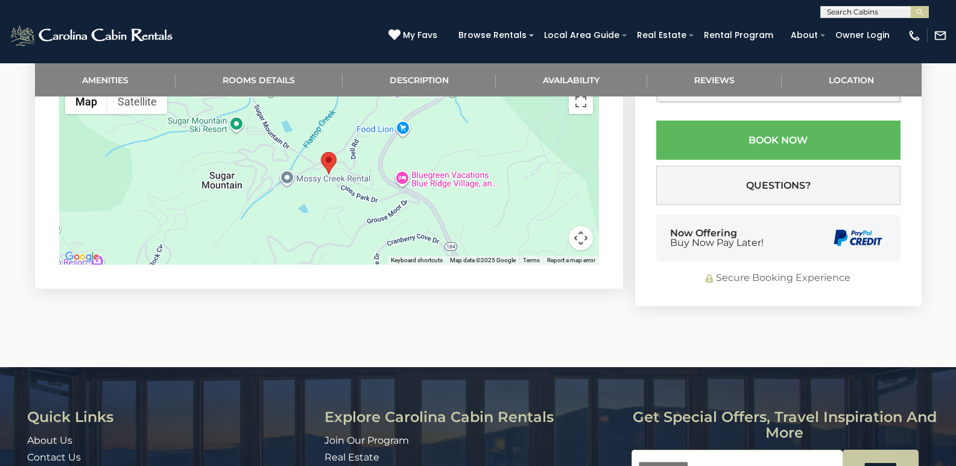 This screenshot has width=956, height=466. What do you see at coordinates (852, 80) in the screenshot?
I see `a: Location` at bounding box center [852, 80].